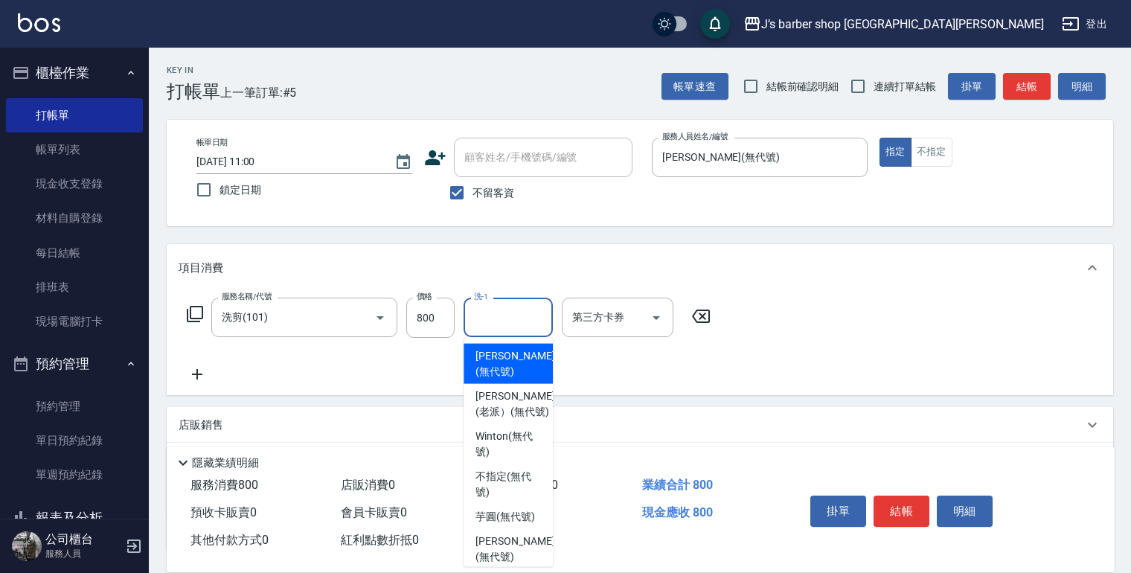  Describe the element at coordinates (695, 86) in the screenshot. I see `button: 帳單速查` at that location.